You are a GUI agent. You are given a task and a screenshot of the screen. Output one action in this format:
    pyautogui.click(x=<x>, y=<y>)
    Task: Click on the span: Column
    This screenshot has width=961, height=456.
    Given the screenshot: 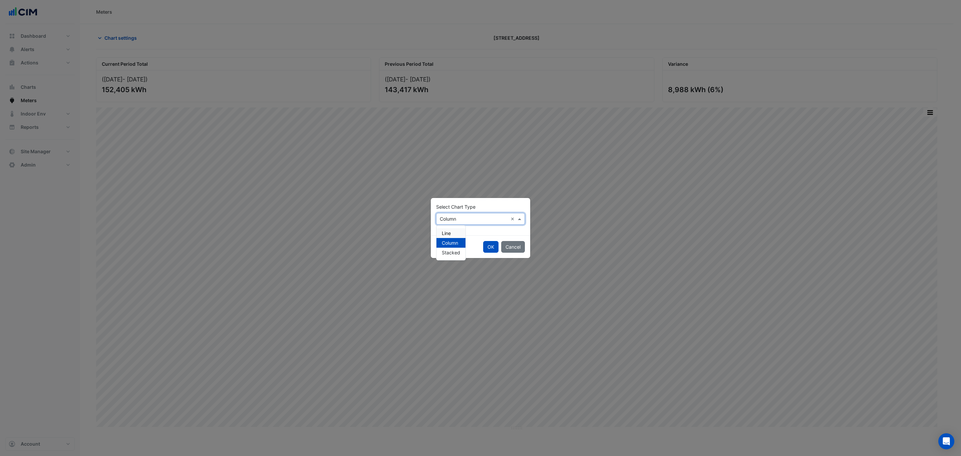 What is the action you would take?
    pyautogui.click(x=450, y=243)
    